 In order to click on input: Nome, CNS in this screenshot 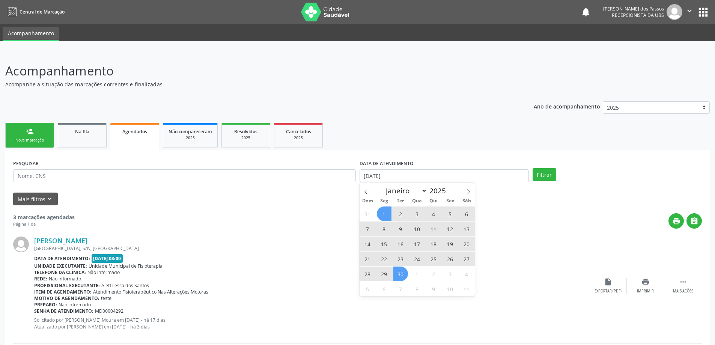, I will do `click(184, 176)`.